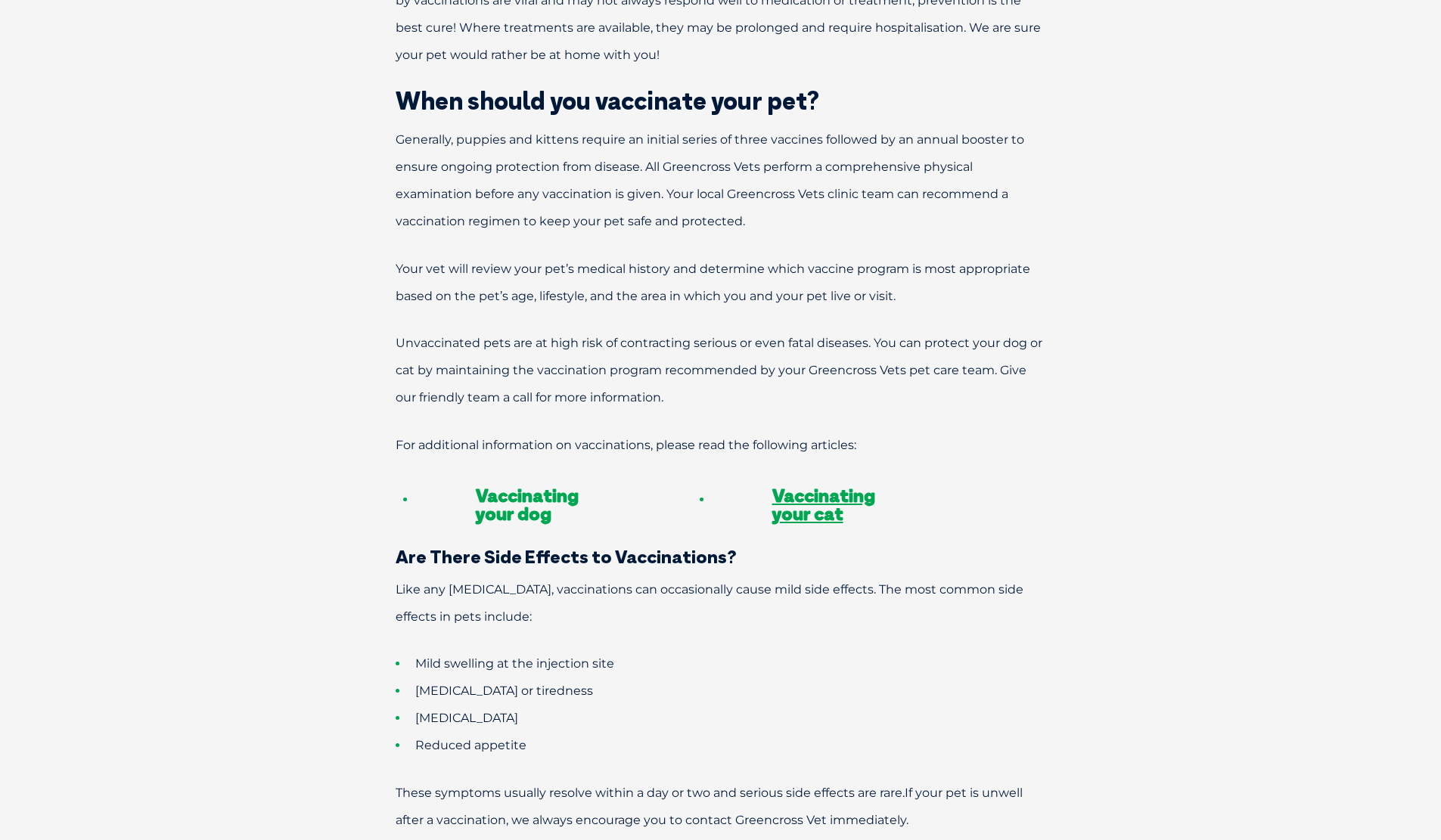 The image size is (1441, 840). I want to click on a: Vaccinating your dog, so click(527, 505).